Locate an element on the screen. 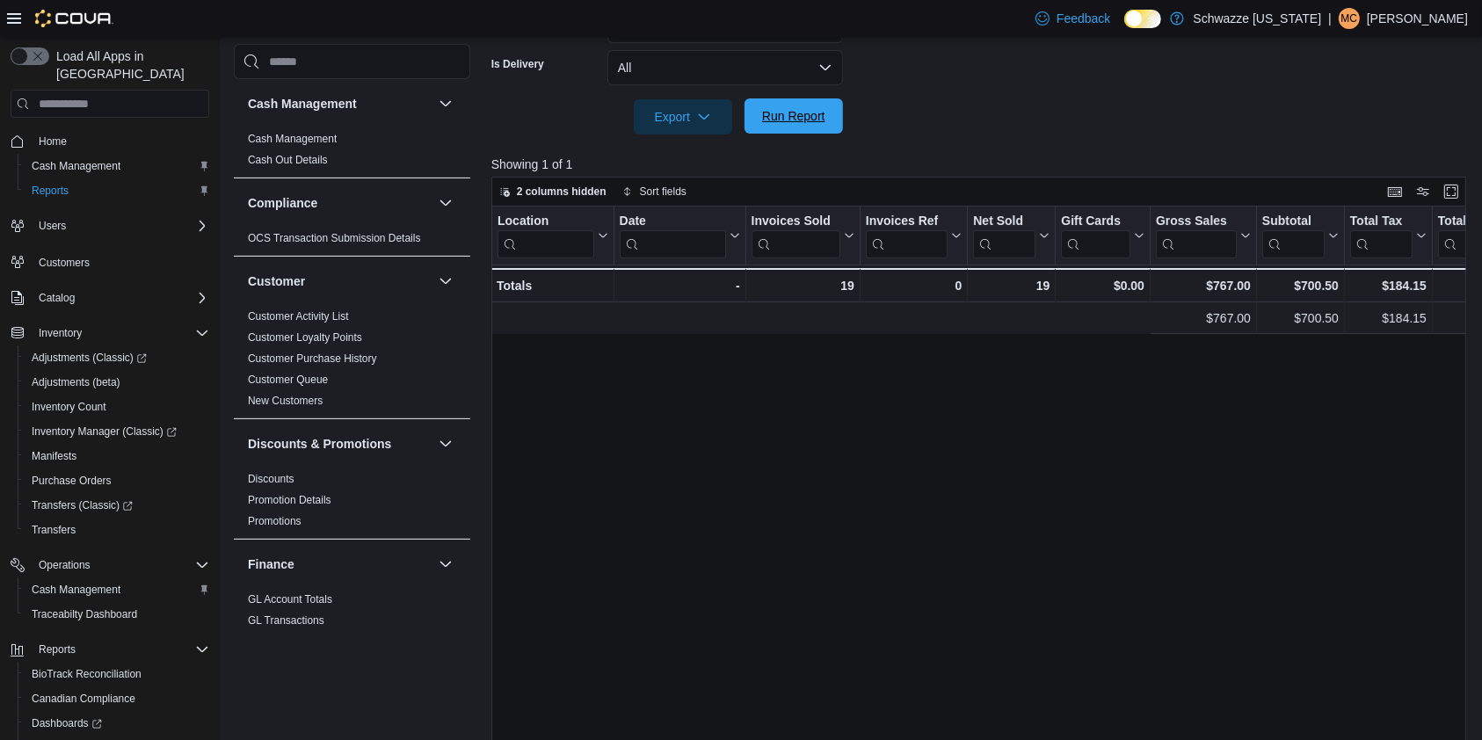 Image resolution: width=1482 pixels, height=740 pixels. a: Customer Loyalty Points is located at coordinates (305, 337).